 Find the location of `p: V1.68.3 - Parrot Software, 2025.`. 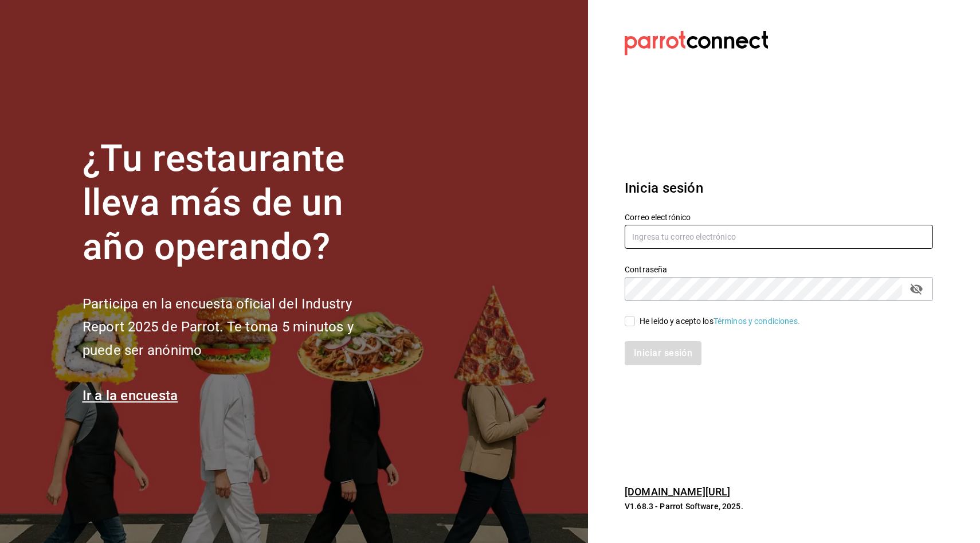

p: V1.68.3 - Parrot Software, 2025. is located at coordinates (779, 506).